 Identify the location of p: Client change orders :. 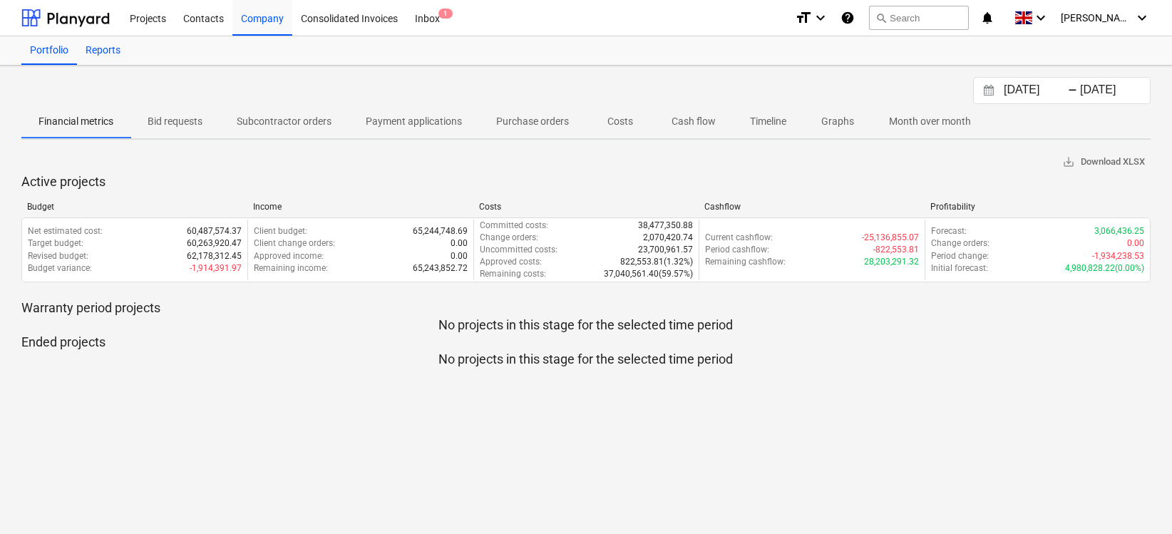
(294, 243).